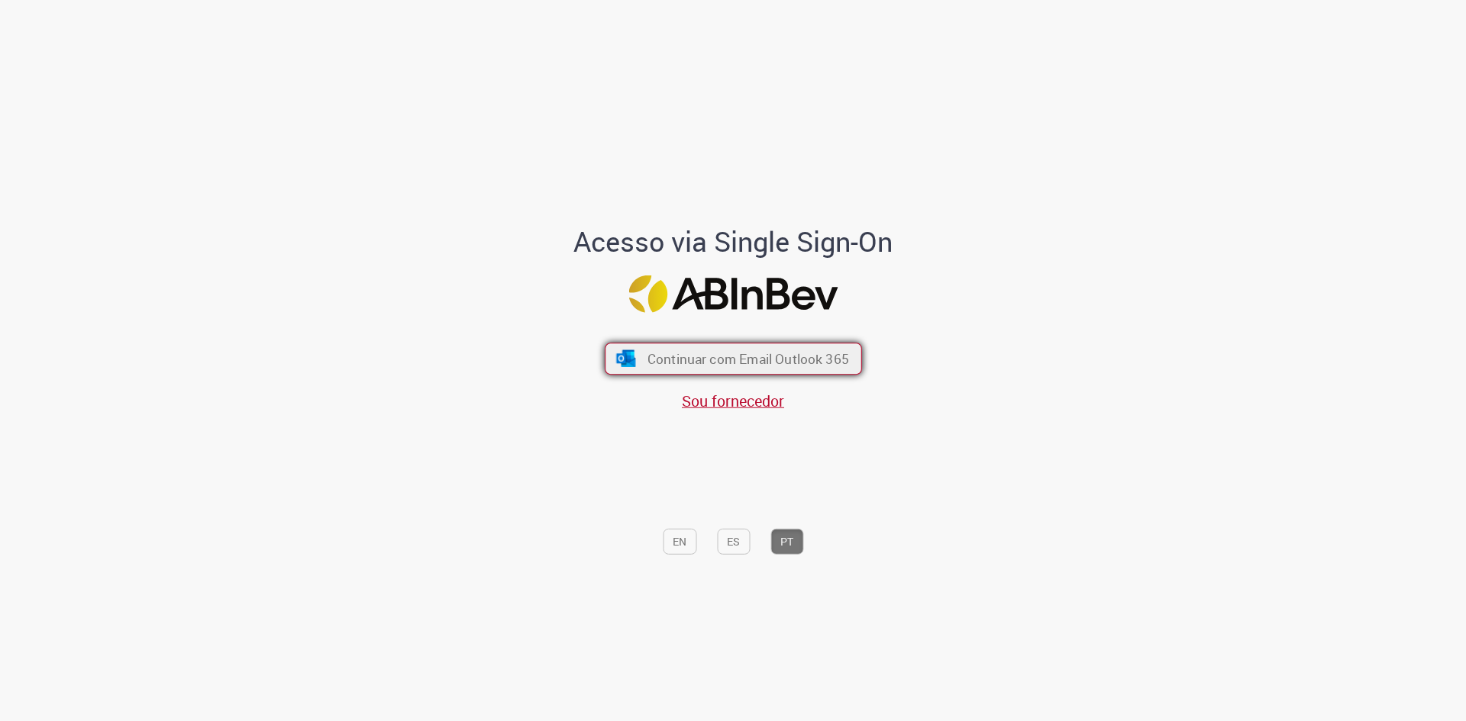 Image resolution: width=1466 pixels, height=721 pixels. What do you see at coordinates (786, 542) in the screenshot?
I see `button: PT` at bounding box center [786, 542].